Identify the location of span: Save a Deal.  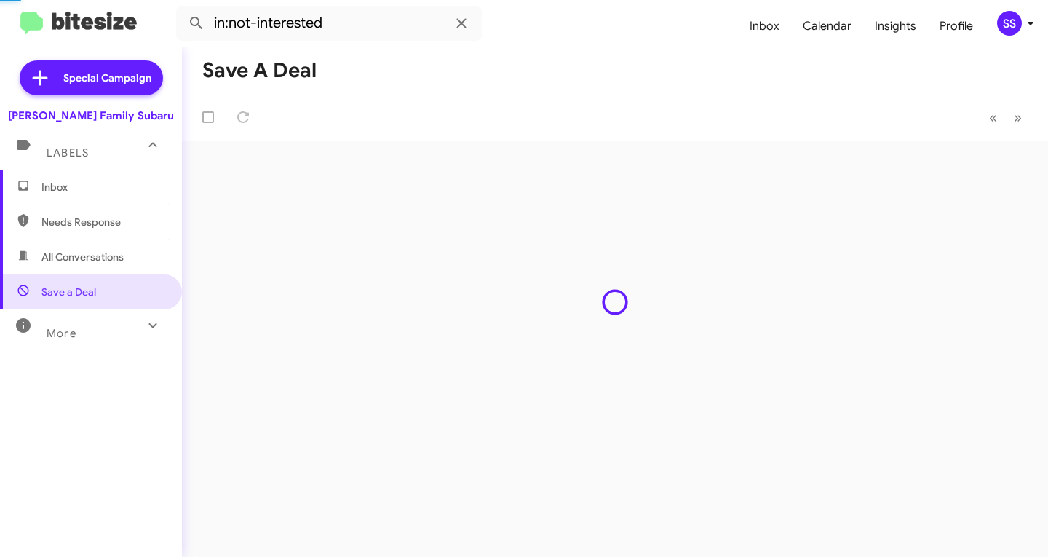
(68, 292).